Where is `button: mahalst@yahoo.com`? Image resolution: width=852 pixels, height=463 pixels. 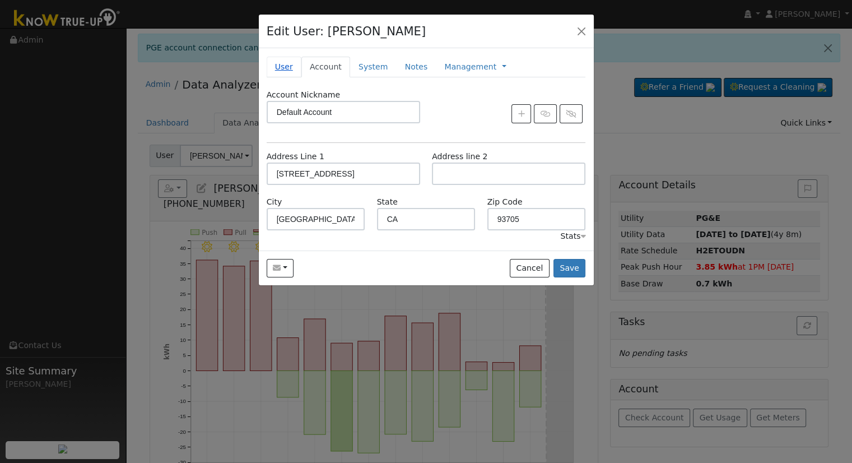 button: mahalst@yahoo.com is located at coordinates (280, 268).